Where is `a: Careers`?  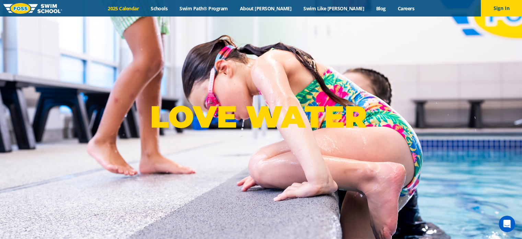
a: Careers is located at coordinates (406, 8).